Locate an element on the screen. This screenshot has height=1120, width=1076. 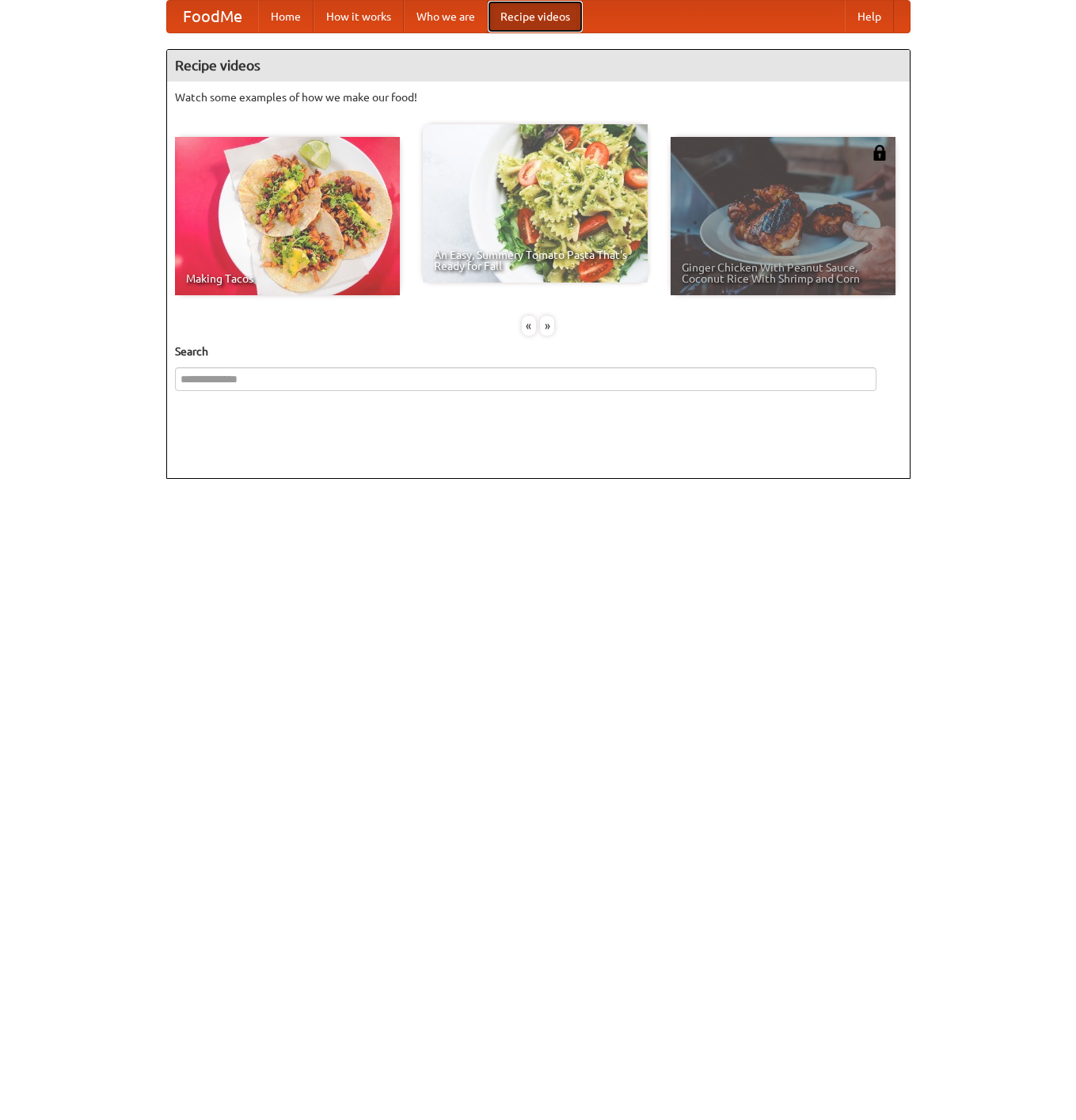
h4: Recipe videos is located at coordinates (538, 66).